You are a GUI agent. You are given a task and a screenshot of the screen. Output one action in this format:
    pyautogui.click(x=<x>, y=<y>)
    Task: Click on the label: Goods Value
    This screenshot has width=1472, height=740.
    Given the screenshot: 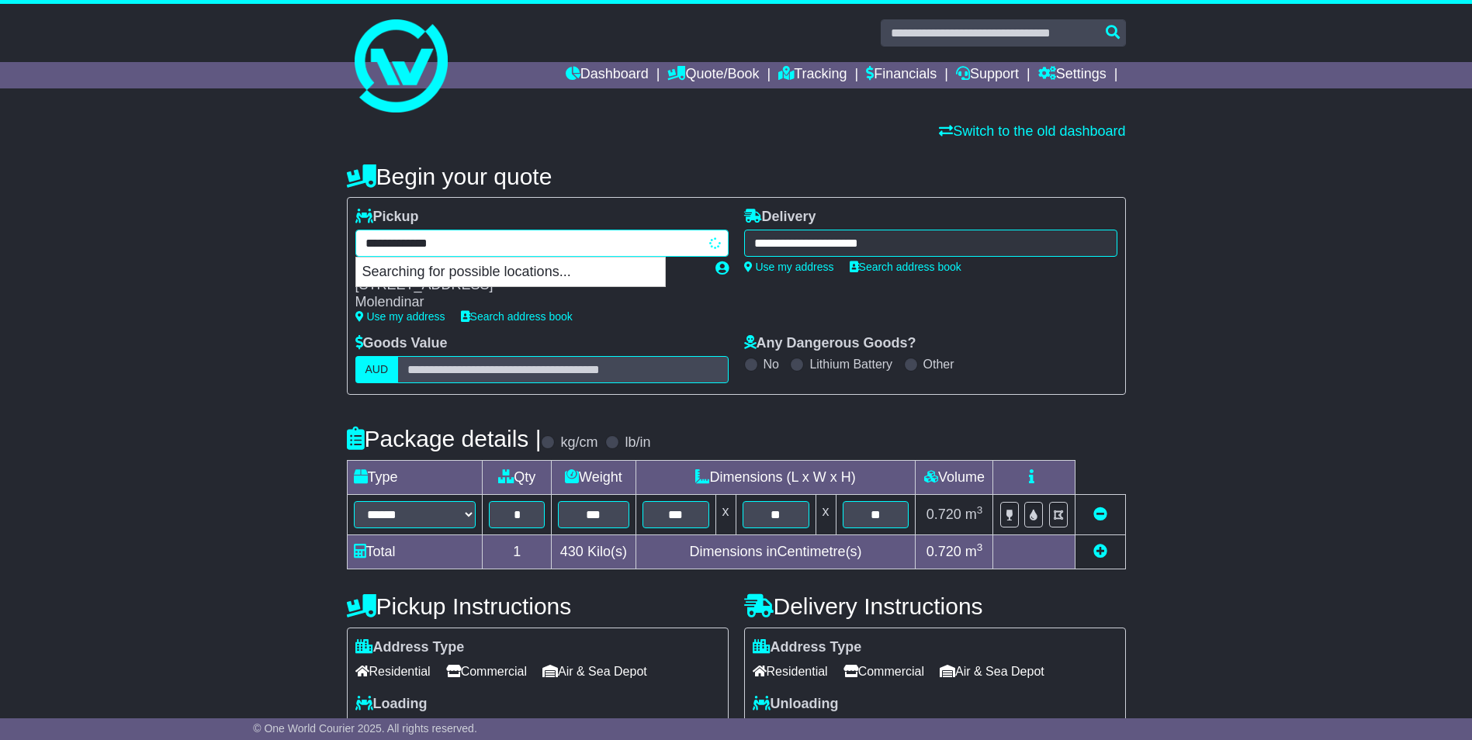 What is the action you would take?
    pyautogui.click(x=401, y=344)
    